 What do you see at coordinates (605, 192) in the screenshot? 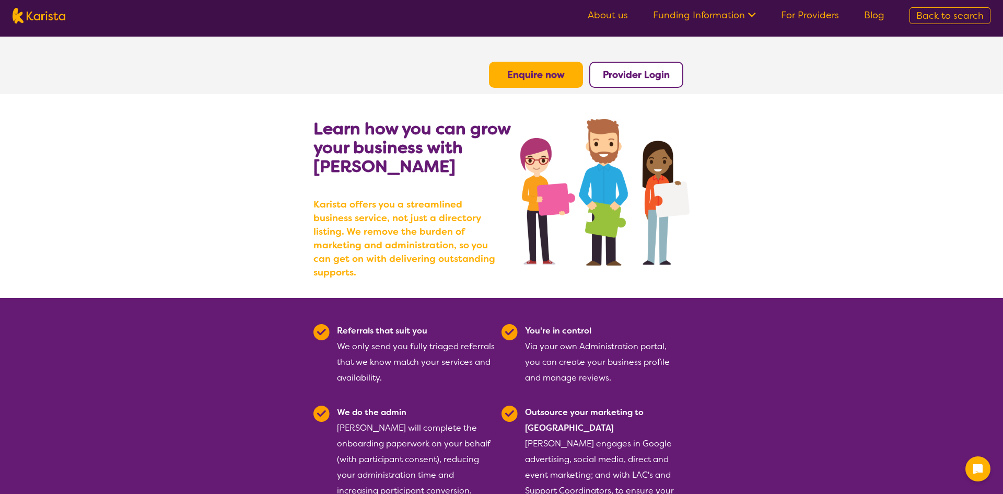
I see `img: grow your business with Karista` at bounding box center [605, 192].